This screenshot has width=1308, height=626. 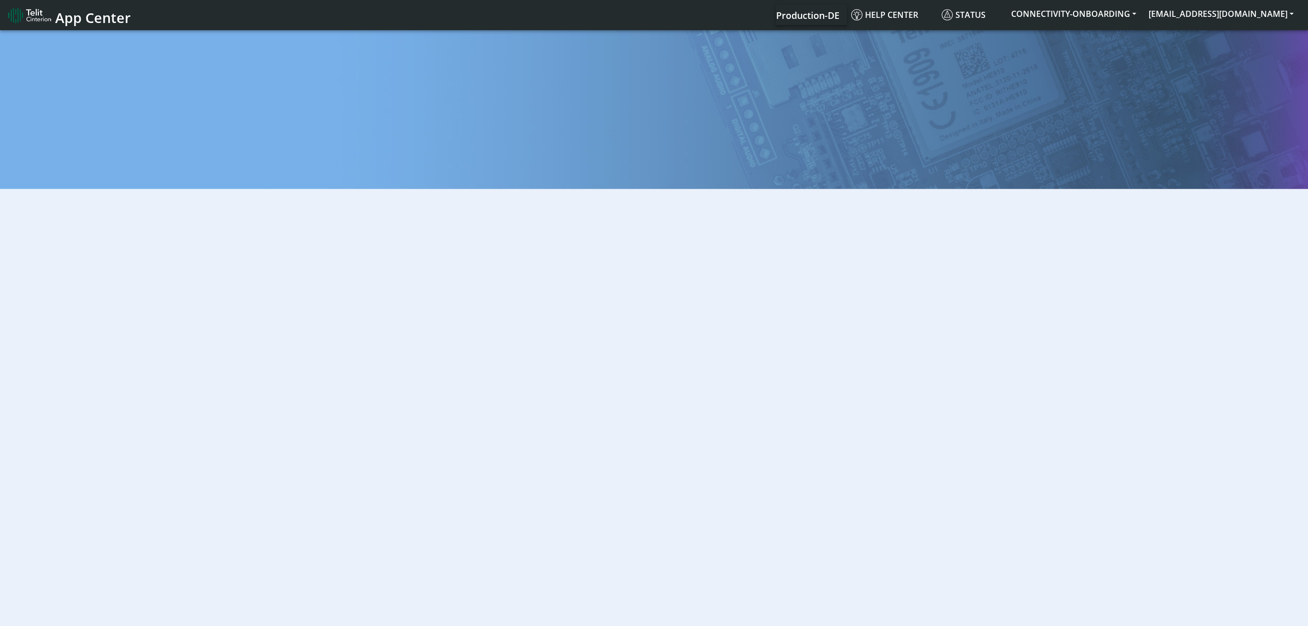 I want to click on a: App Center, so click(x=68, y=15).